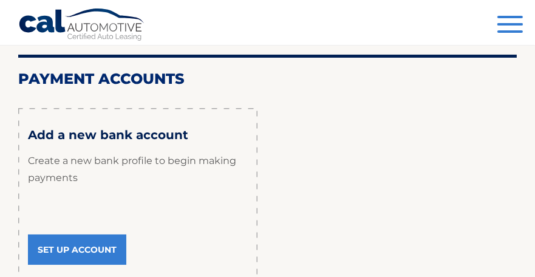 The width and height of the screenshot is (535, 277). Describe the element at coordinates (510, 25) in the screenshot. I see `button: Menu` at that location.